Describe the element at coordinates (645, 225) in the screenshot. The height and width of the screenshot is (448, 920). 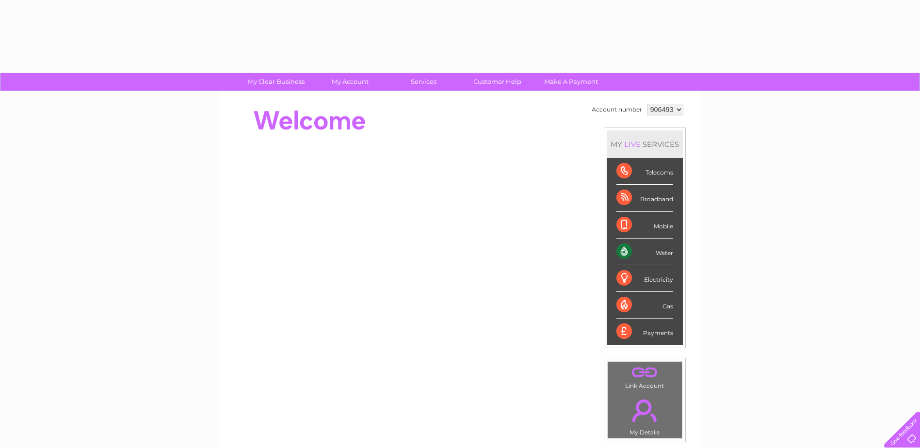
I see `div: Mobile` at that location.